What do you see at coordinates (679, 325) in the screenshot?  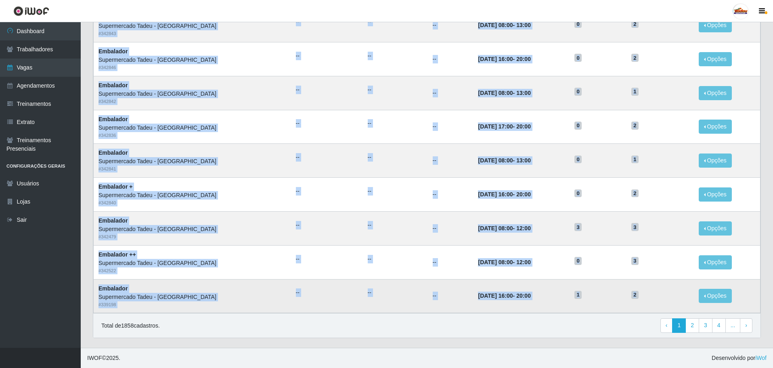 I see `a: 1` at bounding box center [679, 325].